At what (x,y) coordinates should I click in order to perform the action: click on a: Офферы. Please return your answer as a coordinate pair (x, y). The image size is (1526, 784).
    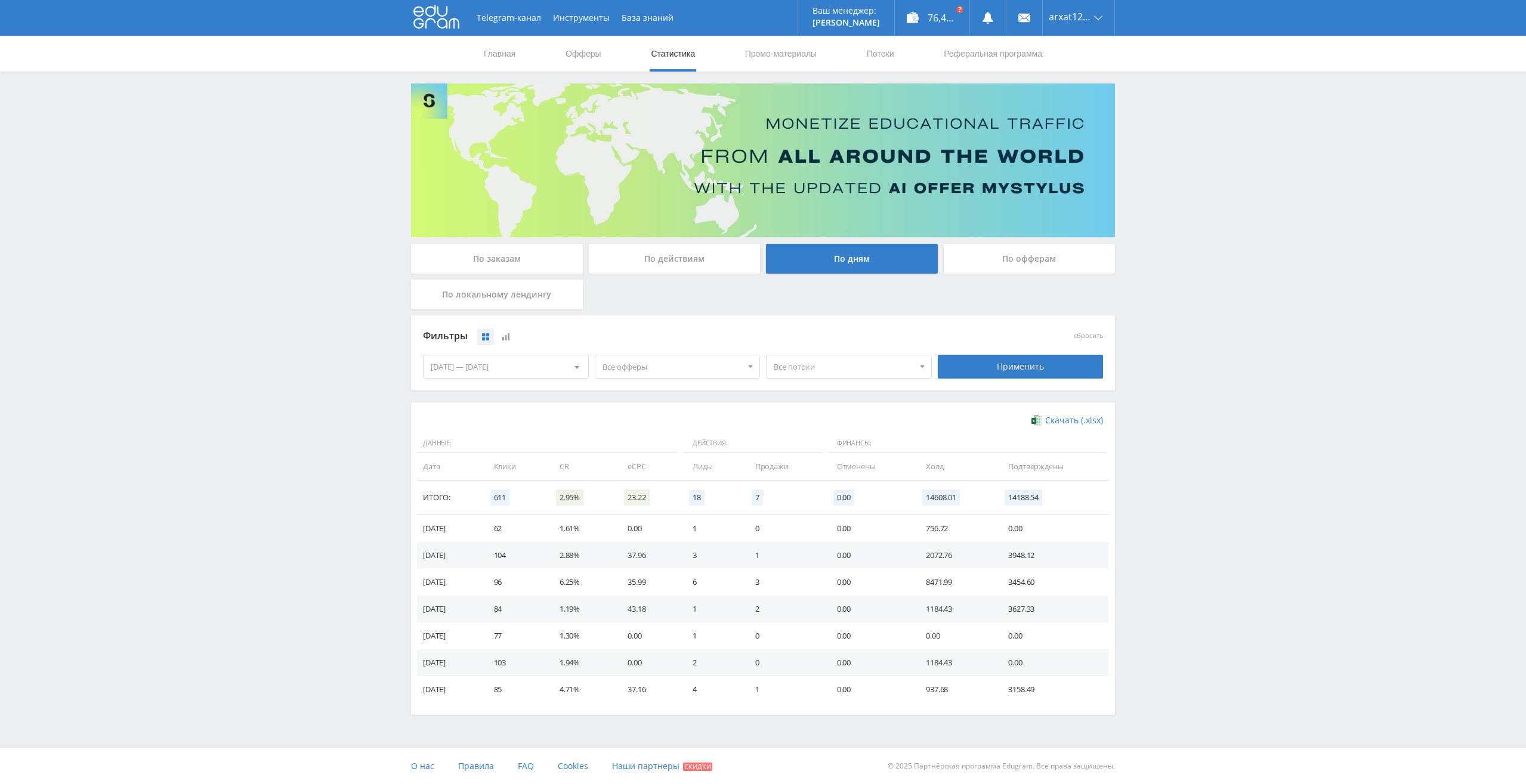
    Looking at the image, I should click on (584, 54).